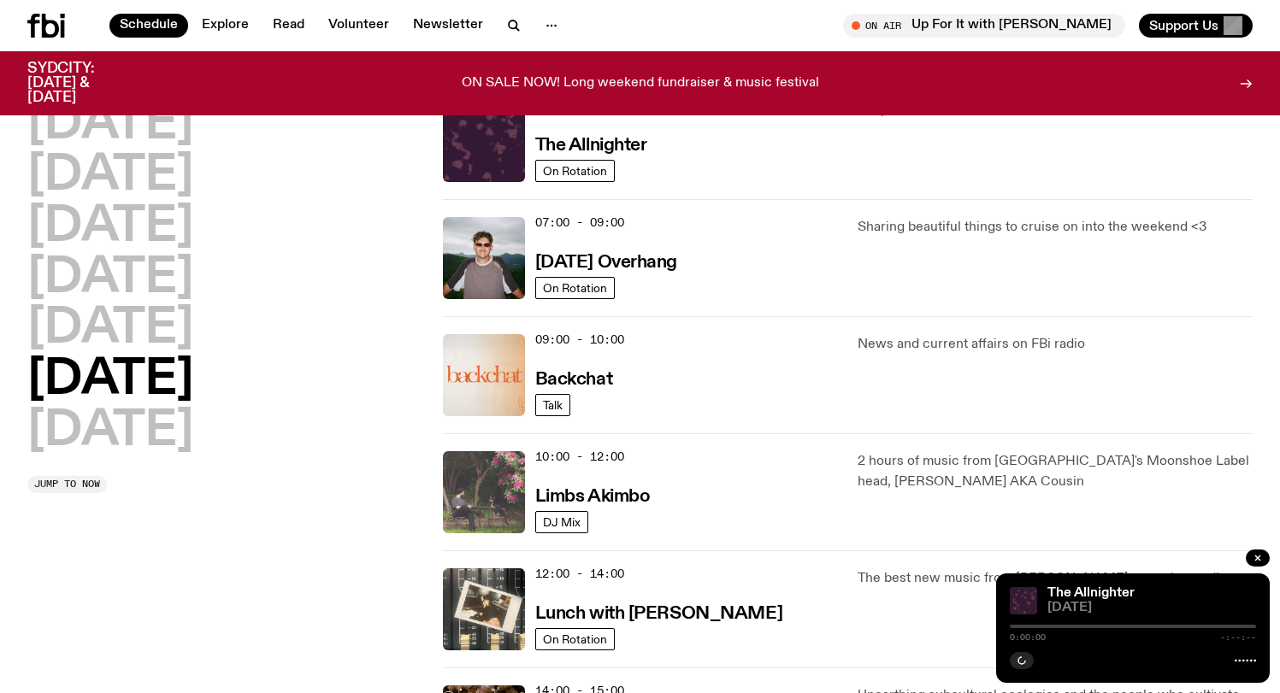 Image resolution: width=1280 pixels, height=693 pixels. I want to click on span: 09:00 - 10:00, so click(580, 339).